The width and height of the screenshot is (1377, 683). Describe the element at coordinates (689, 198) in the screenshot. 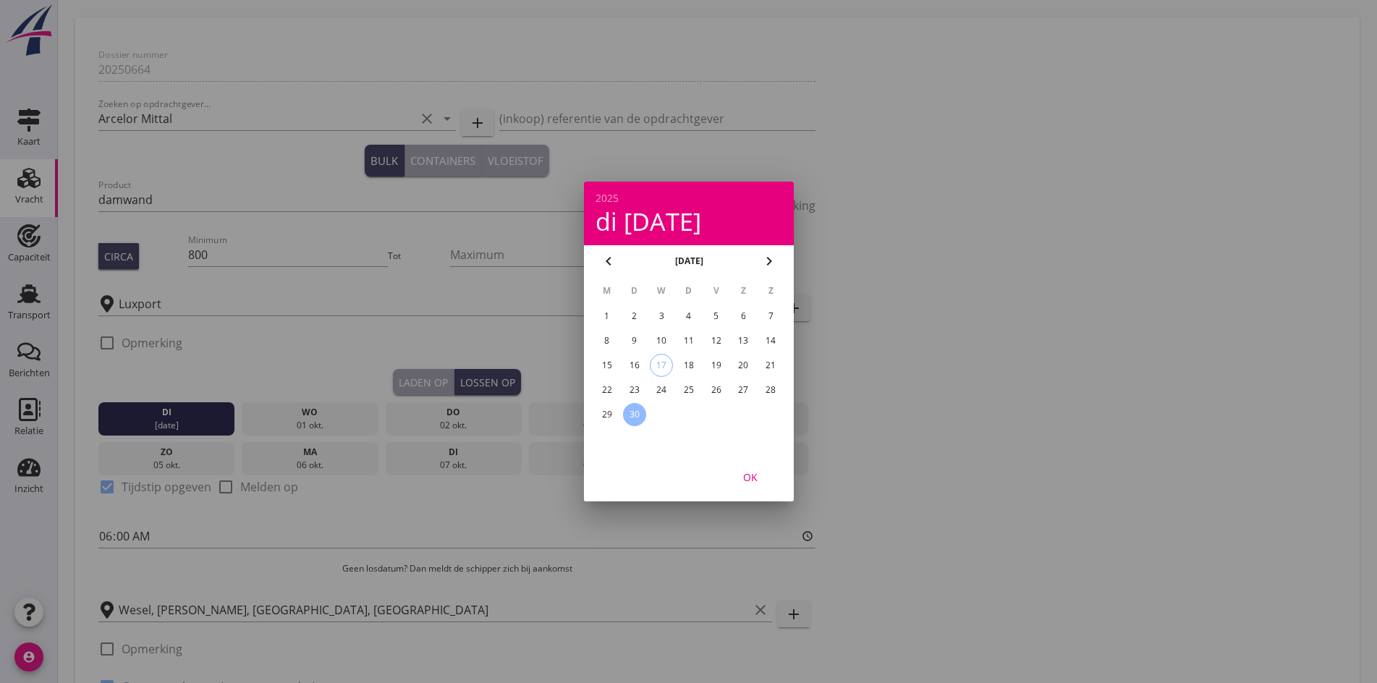

I see `div: 2025` at that location.